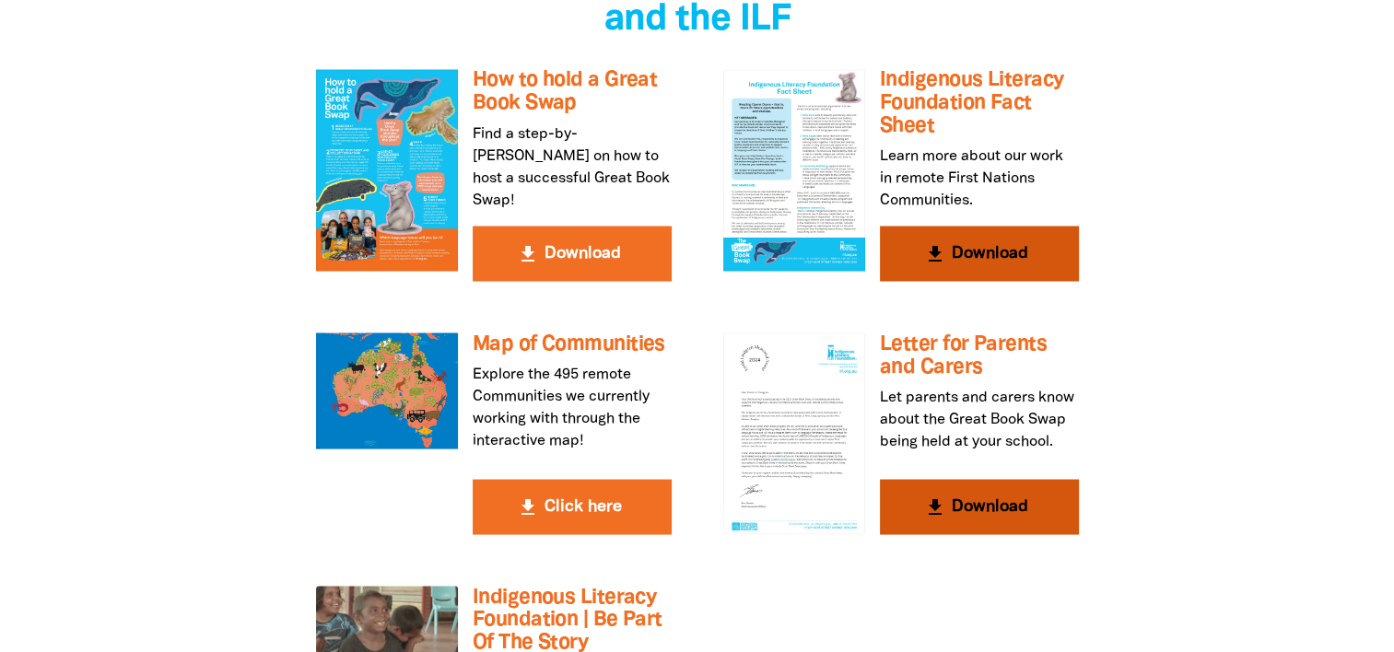  What do you see at coordinates (572, 507) in the screenshot?
I see `button: get_app Click here` at bounding box center [572, 507].